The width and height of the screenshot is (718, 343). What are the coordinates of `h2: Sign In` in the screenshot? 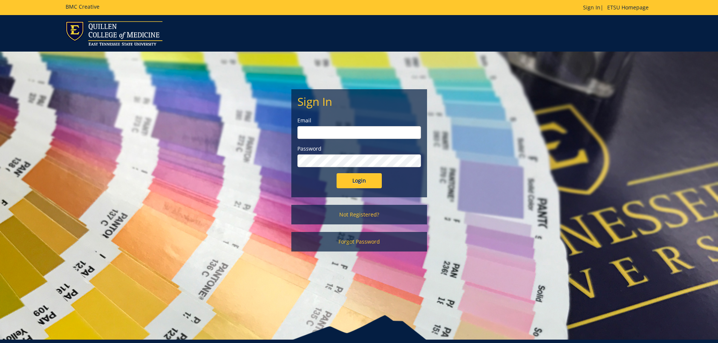 It's located at (359, 101).